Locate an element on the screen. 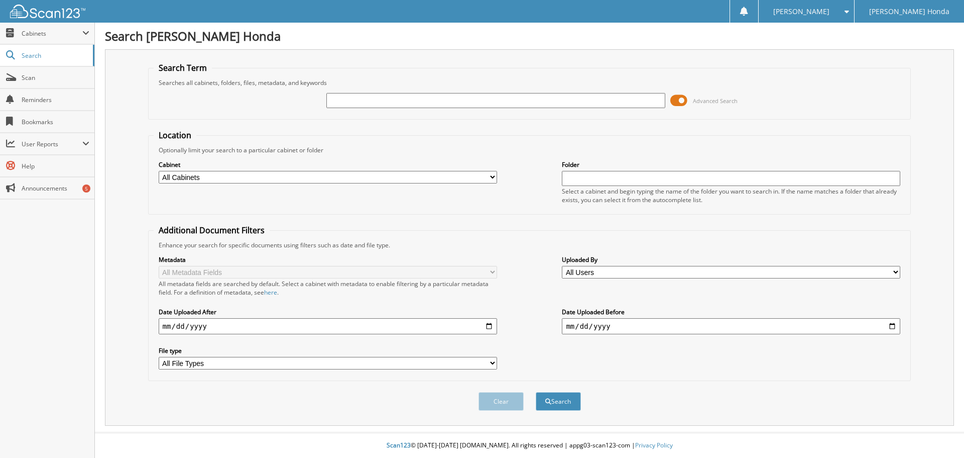 The image size is (964, 458). span: User Reports is located at coordinates (52, 144).